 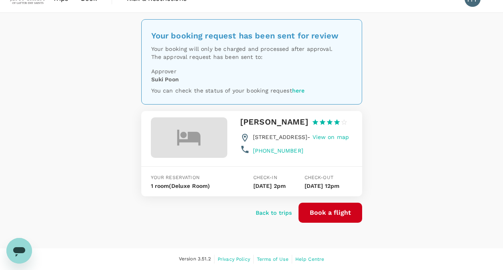 What do you see at coordinates (234, 259) in the screenshot?
I see `a: Privacy Policy` at bounding box center [234, 259].